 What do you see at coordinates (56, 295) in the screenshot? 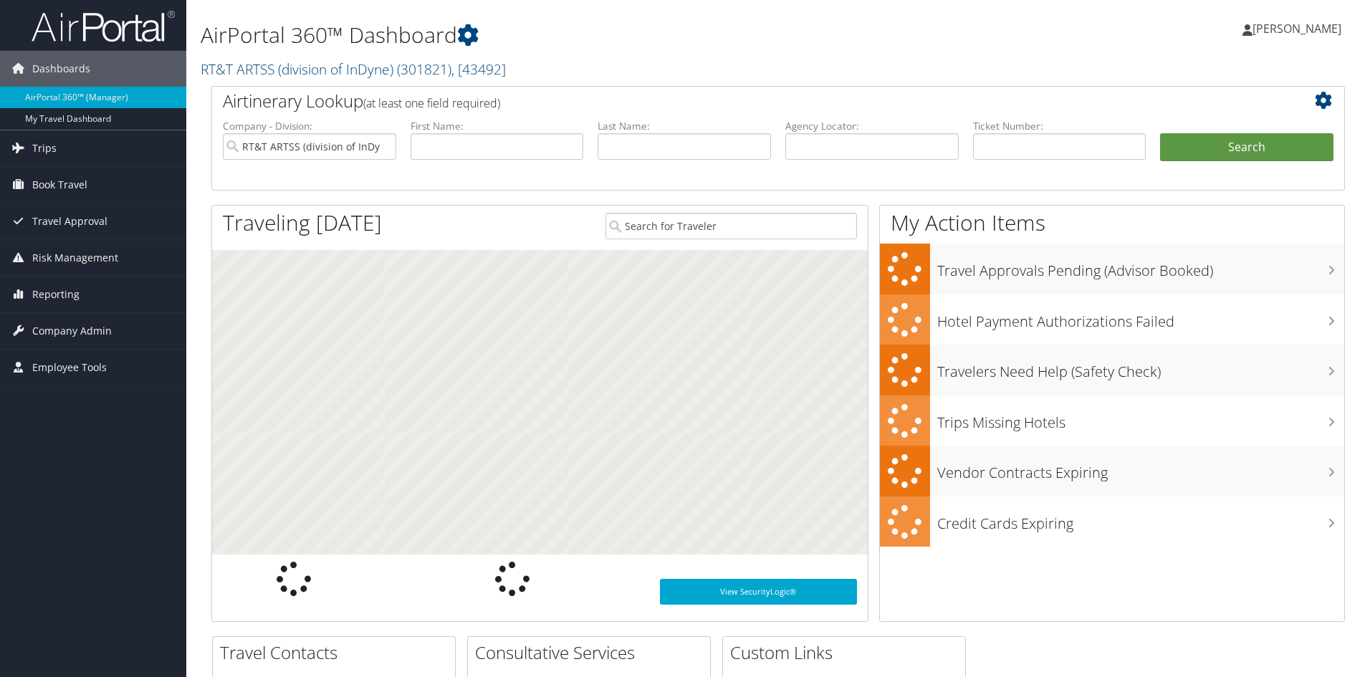
I see `span: Reporting` at bounding box center [56, 295].